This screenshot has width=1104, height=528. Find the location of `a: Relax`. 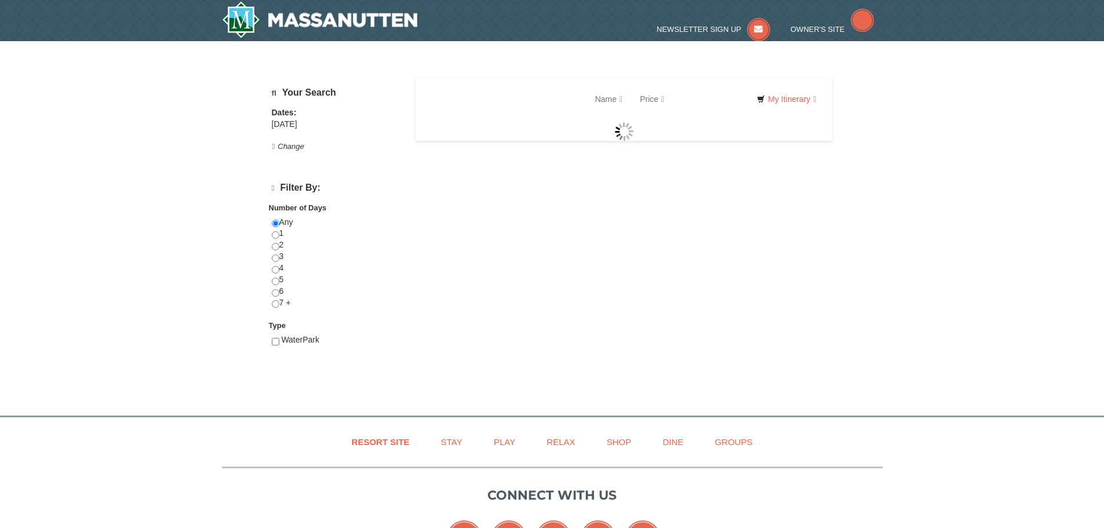

a: Relax is located at coordinates (560, 442).